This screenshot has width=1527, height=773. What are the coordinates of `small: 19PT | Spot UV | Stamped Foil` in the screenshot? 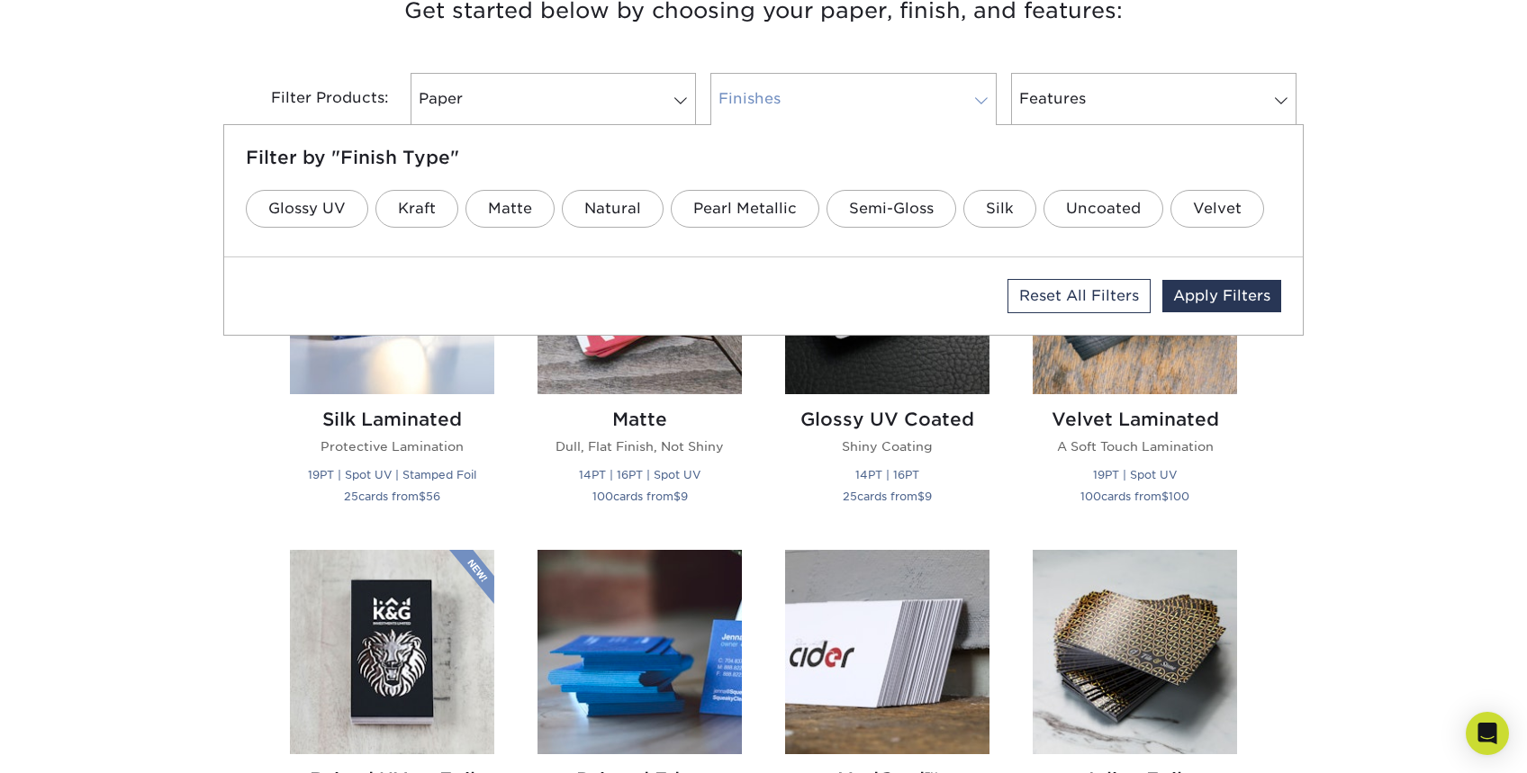 It's located at (392, 475).